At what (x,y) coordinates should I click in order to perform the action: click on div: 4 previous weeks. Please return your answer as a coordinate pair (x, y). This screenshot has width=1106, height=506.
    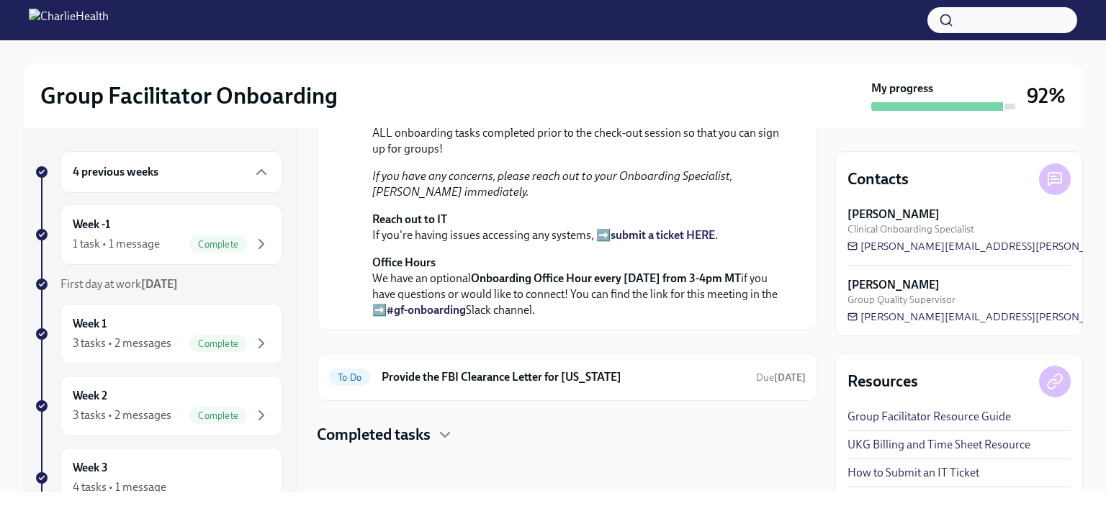
    Looking at the image, I should click on (171, 172).